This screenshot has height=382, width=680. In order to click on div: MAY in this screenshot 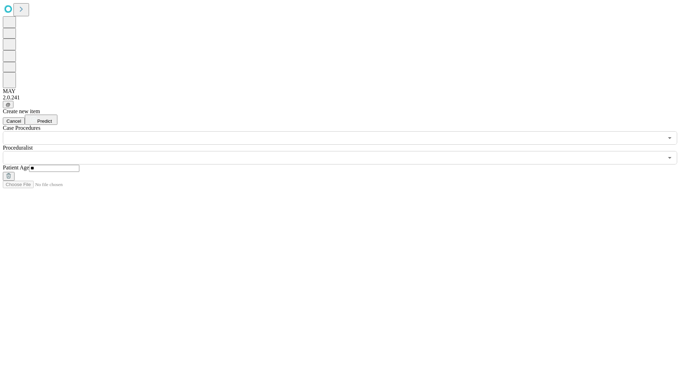, I will do `click(340, 91)`.